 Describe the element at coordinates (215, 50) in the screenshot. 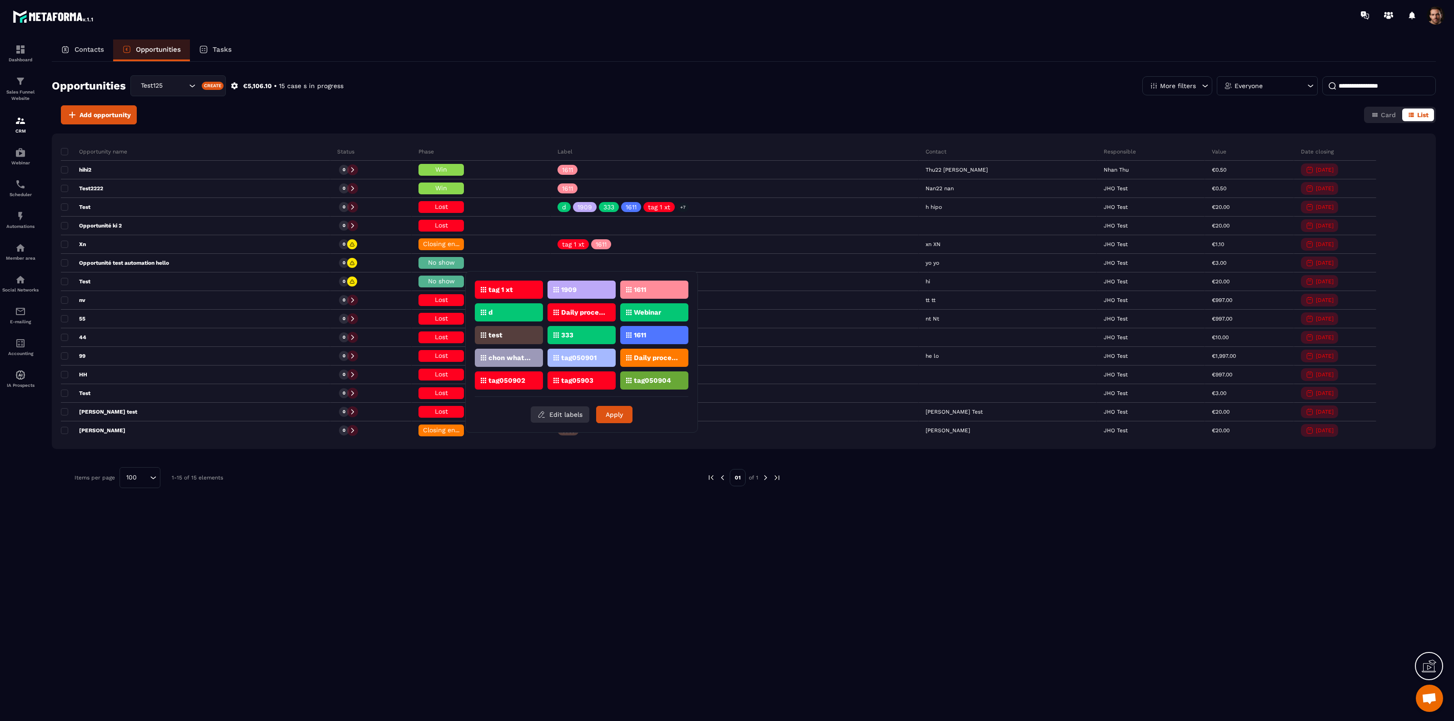

I see `a: Tasks` at that location.